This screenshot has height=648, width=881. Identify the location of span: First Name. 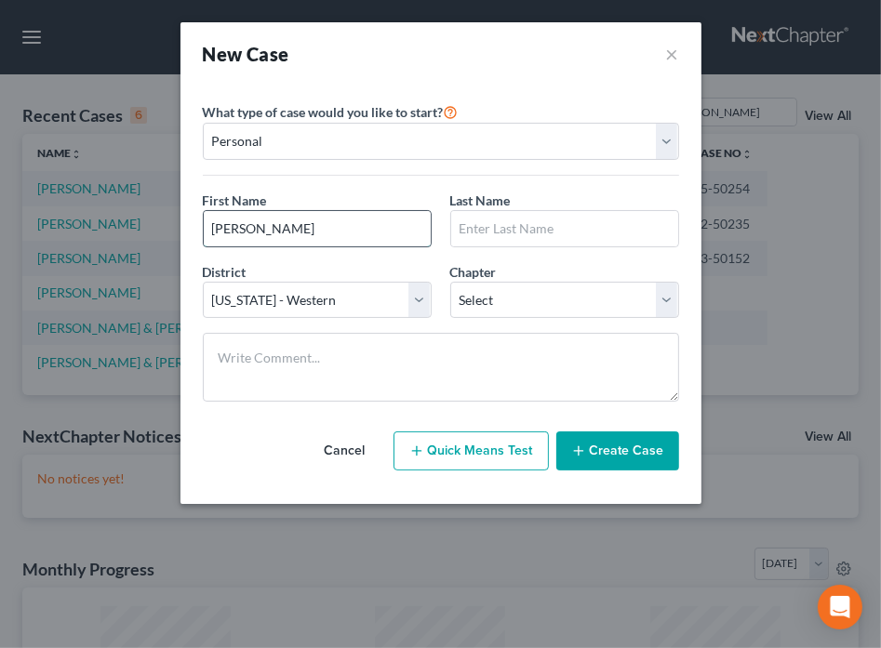
(234, 200).